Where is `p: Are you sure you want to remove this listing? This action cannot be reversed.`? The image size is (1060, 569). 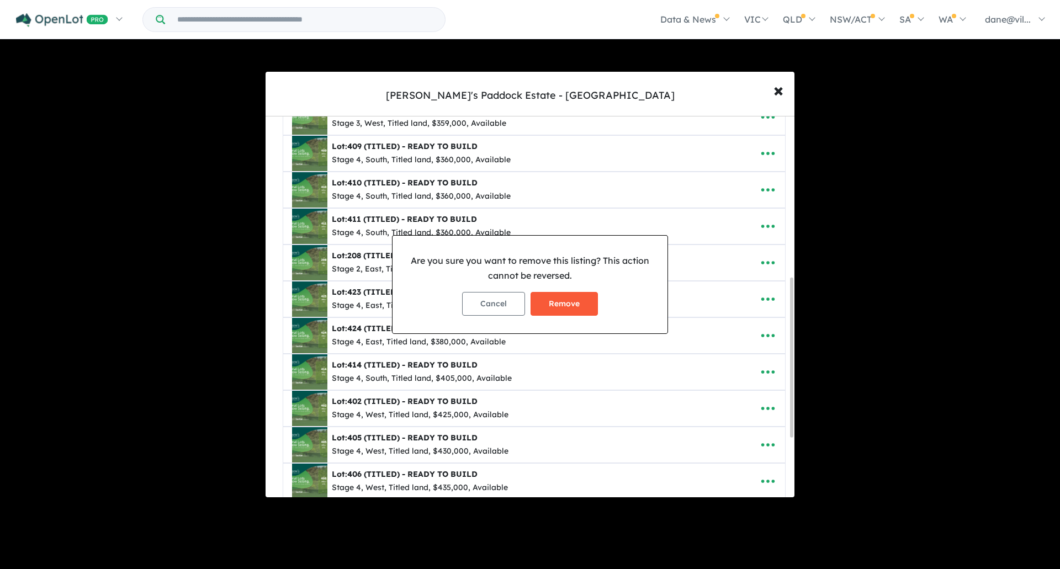
p: Are you sure you want to remove this listing? This action cannot be reversed. is located at coordinates (530, 268).